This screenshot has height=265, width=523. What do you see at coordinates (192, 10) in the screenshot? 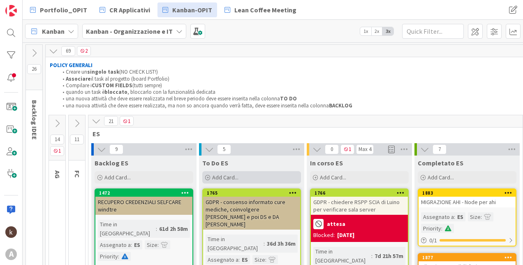
I see `span: Kanban-OPIT` at bounding box center [192, 10].